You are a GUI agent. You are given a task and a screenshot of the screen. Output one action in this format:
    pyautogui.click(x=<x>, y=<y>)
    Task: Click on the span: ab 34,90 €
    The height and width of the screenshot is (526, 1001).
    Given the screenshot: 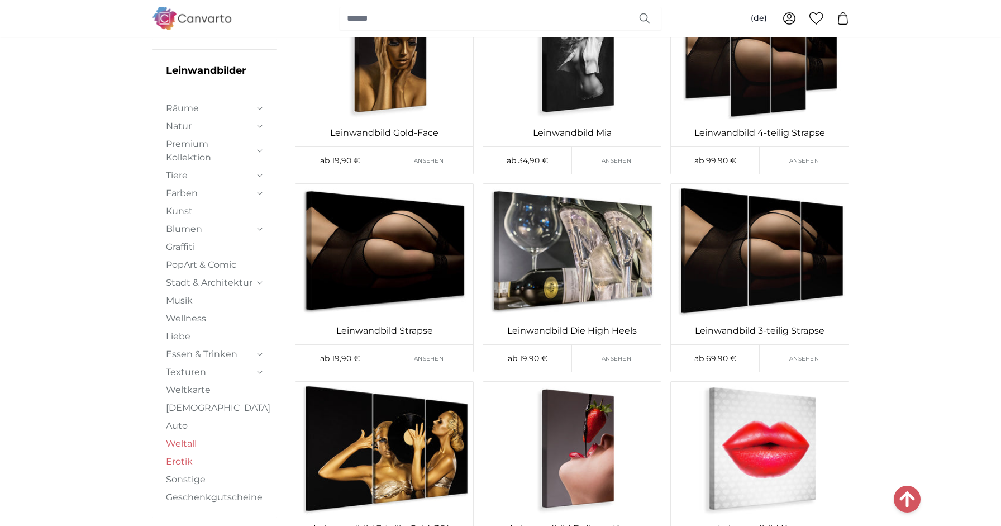 What is the action you would take?
    pyautogui.click(x=527, y=160)
    